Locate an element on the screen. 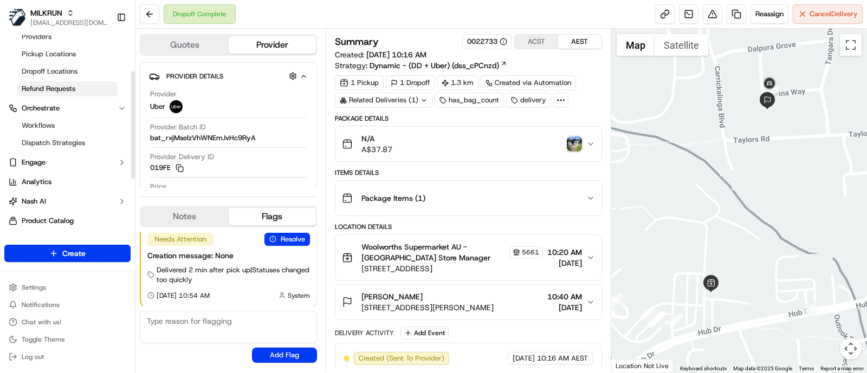  span: Orchestrate is located at coordinates (41, 108).